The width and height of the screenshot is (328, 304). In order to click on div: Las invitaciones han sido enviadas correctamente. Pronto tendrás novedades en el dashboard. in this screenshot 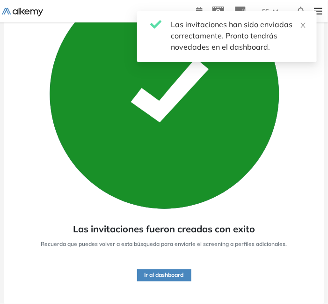, I will do `click(238, 36)`.